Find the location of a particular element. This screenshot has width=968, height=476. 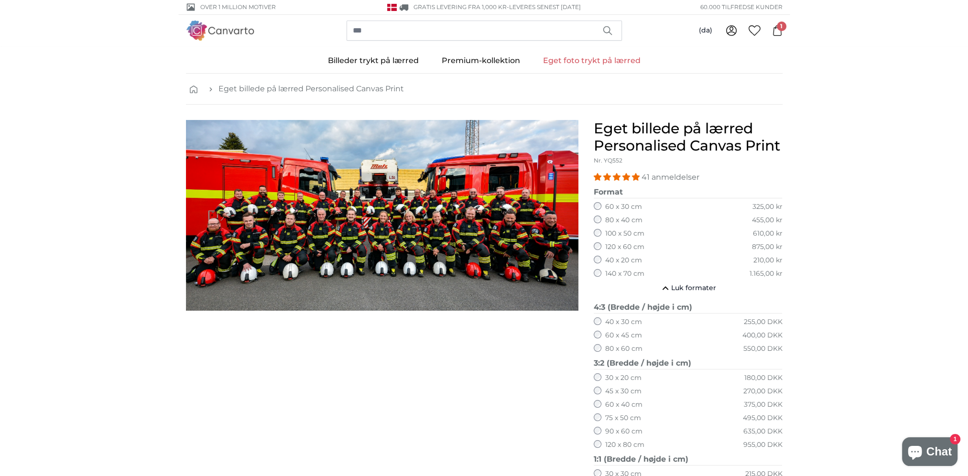

label: 80 x 60 cm is located at coordinates (624, 349).